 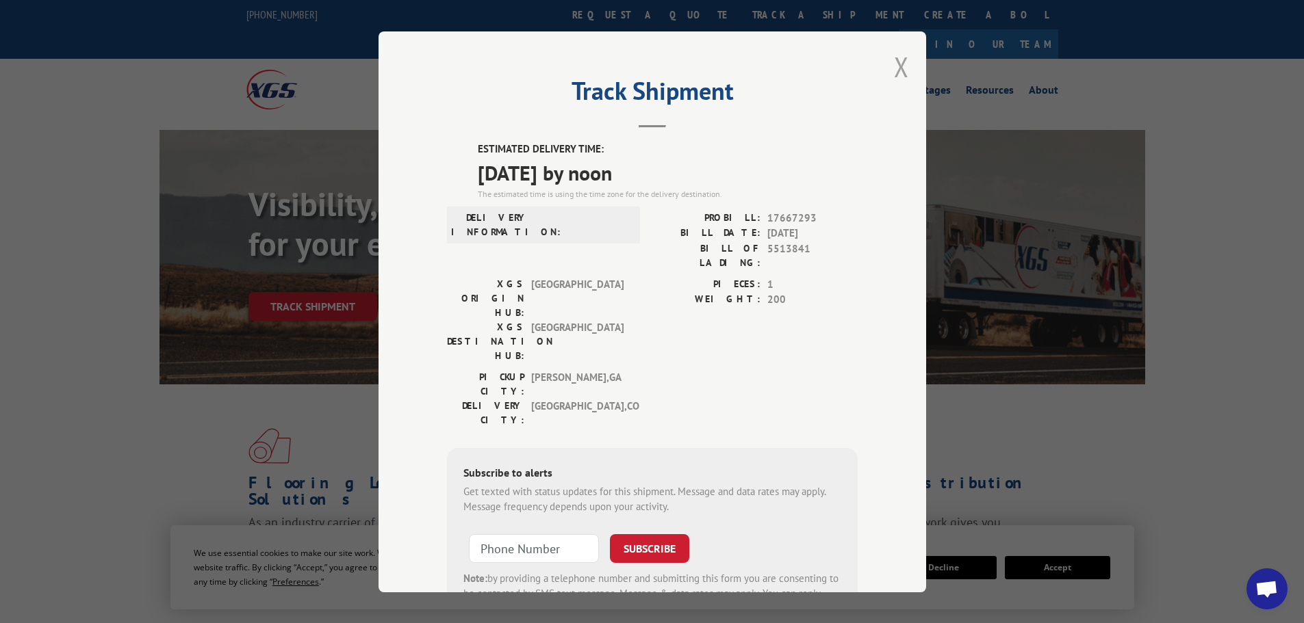 What do you see at coordinates (485, 384) in the screenshot?
I see `label: PICKUP CITY:` at bounding box center [485, 384].